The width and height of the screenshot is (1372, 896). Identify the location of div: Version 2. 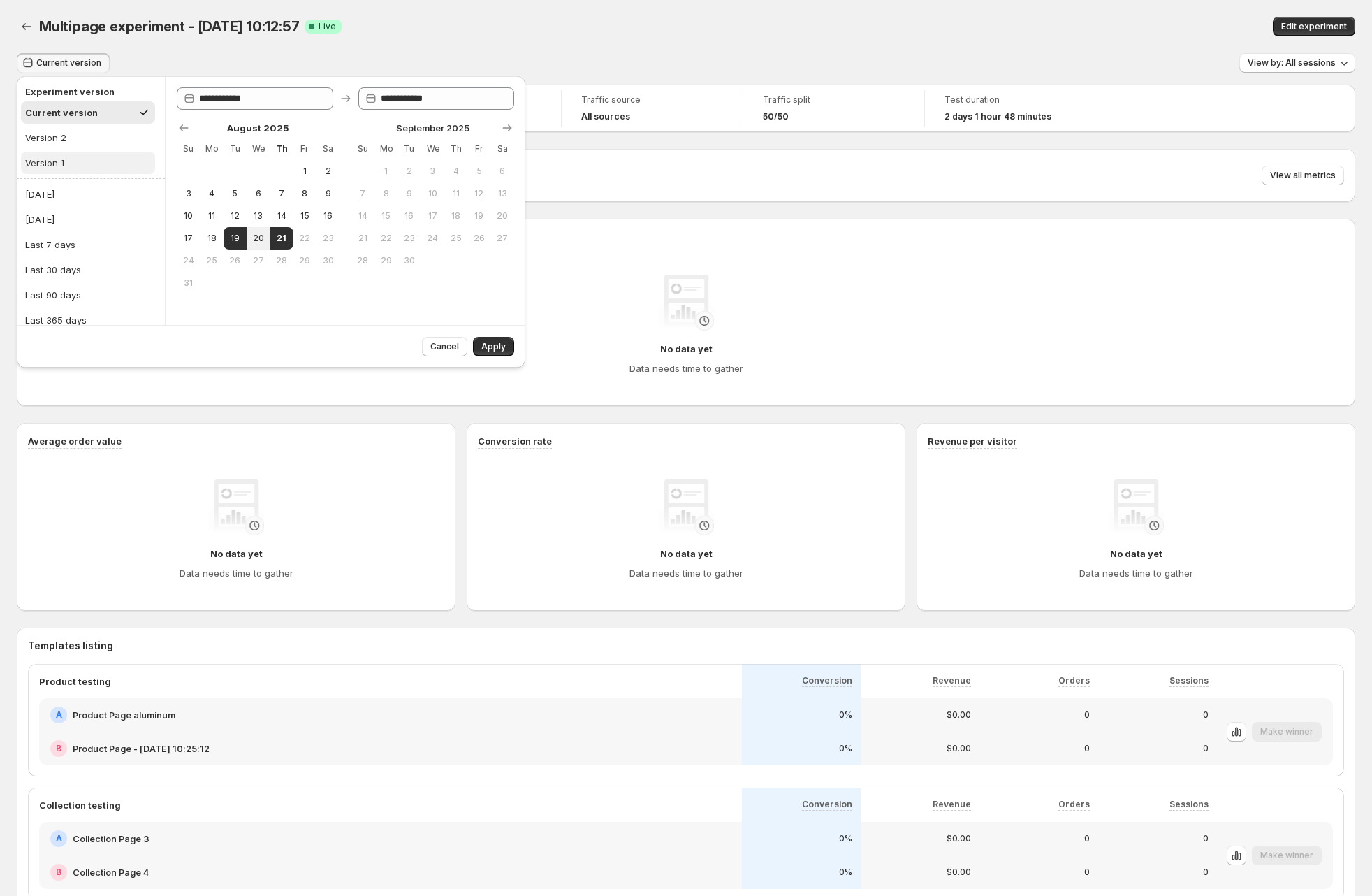
(45, 138).